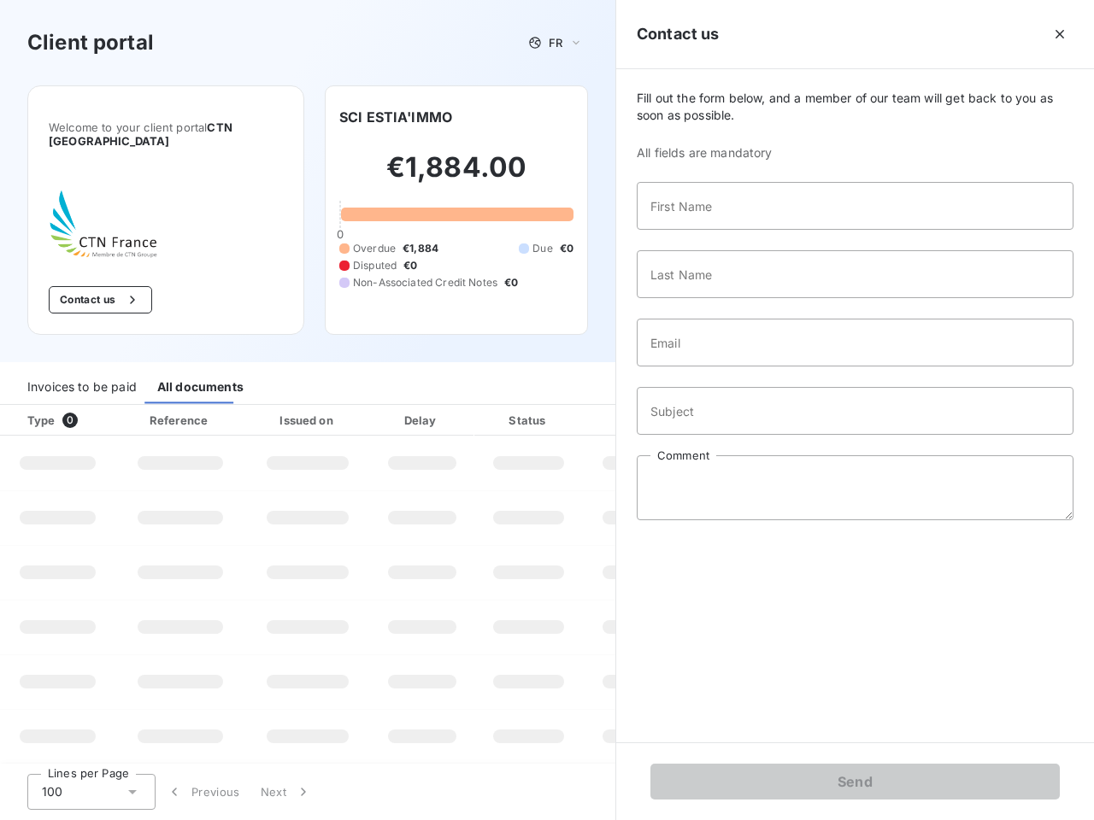 The height and width of the screenshot is (820, 1094). What do you see at coordinates (100, 300) in the screenshot?
I see `button: Contact us` at bounding box center [100, 300].